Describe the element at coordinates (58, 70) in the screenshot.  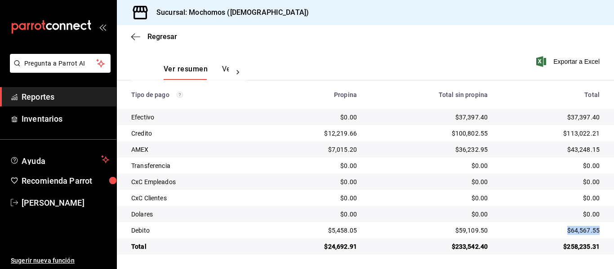
I see `a: Pregunta a Parrot AI` at that location.